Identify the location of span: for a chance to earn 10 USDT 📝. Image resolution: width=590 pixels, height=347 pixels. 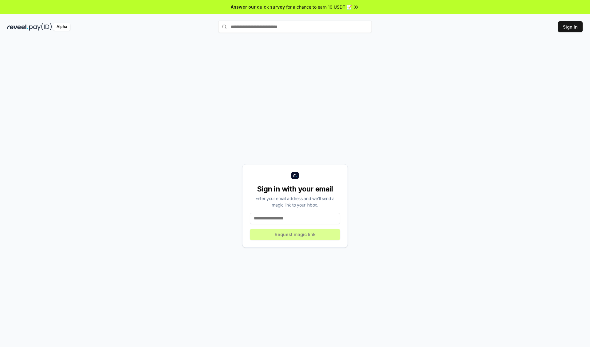
(319, 7).